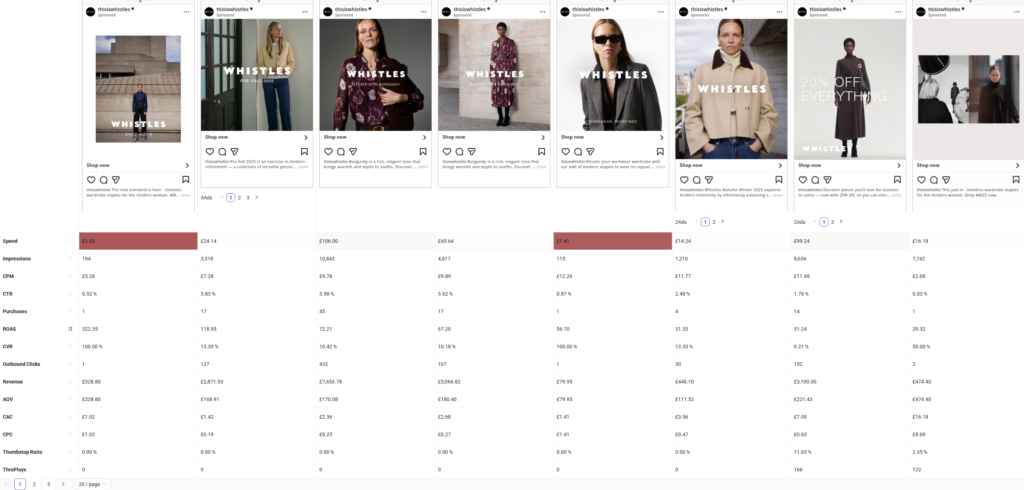  I want to click on b: CVR, so click(8, 346).